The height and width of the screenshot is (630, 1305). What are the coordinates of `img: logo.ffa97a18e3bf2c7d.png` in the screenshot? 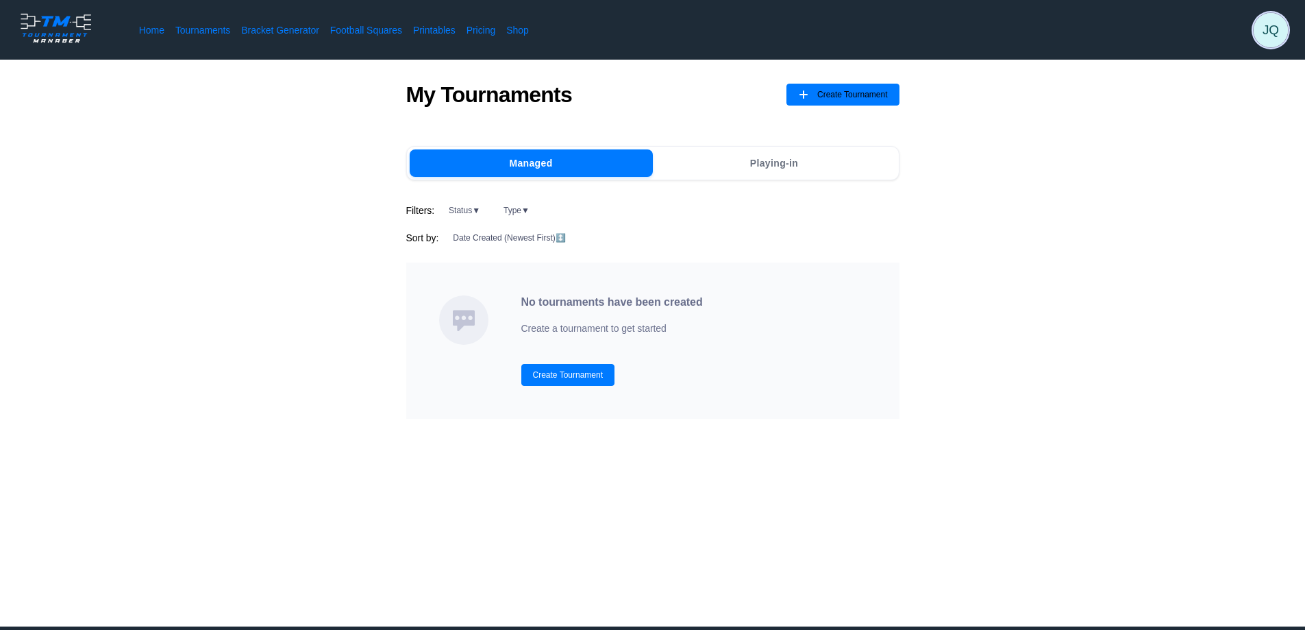 It's located at (56, 28).